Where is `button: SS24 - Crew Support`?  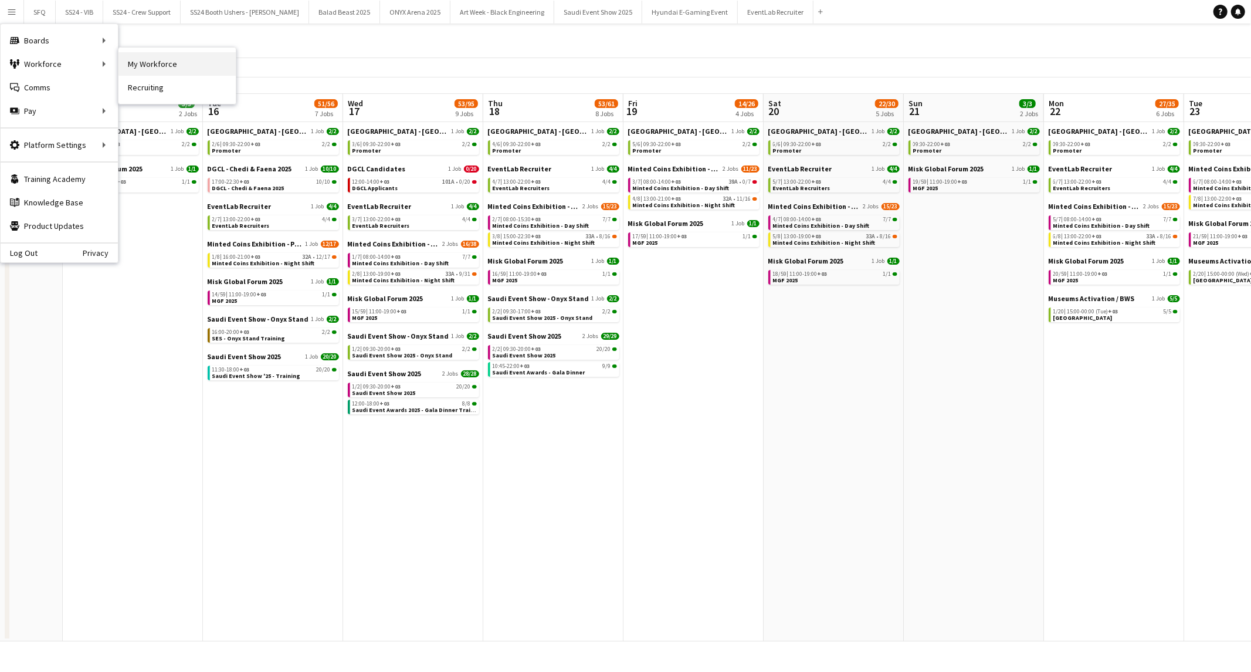
button: SS24 - Crew Support is located at coordinates (142, 12).